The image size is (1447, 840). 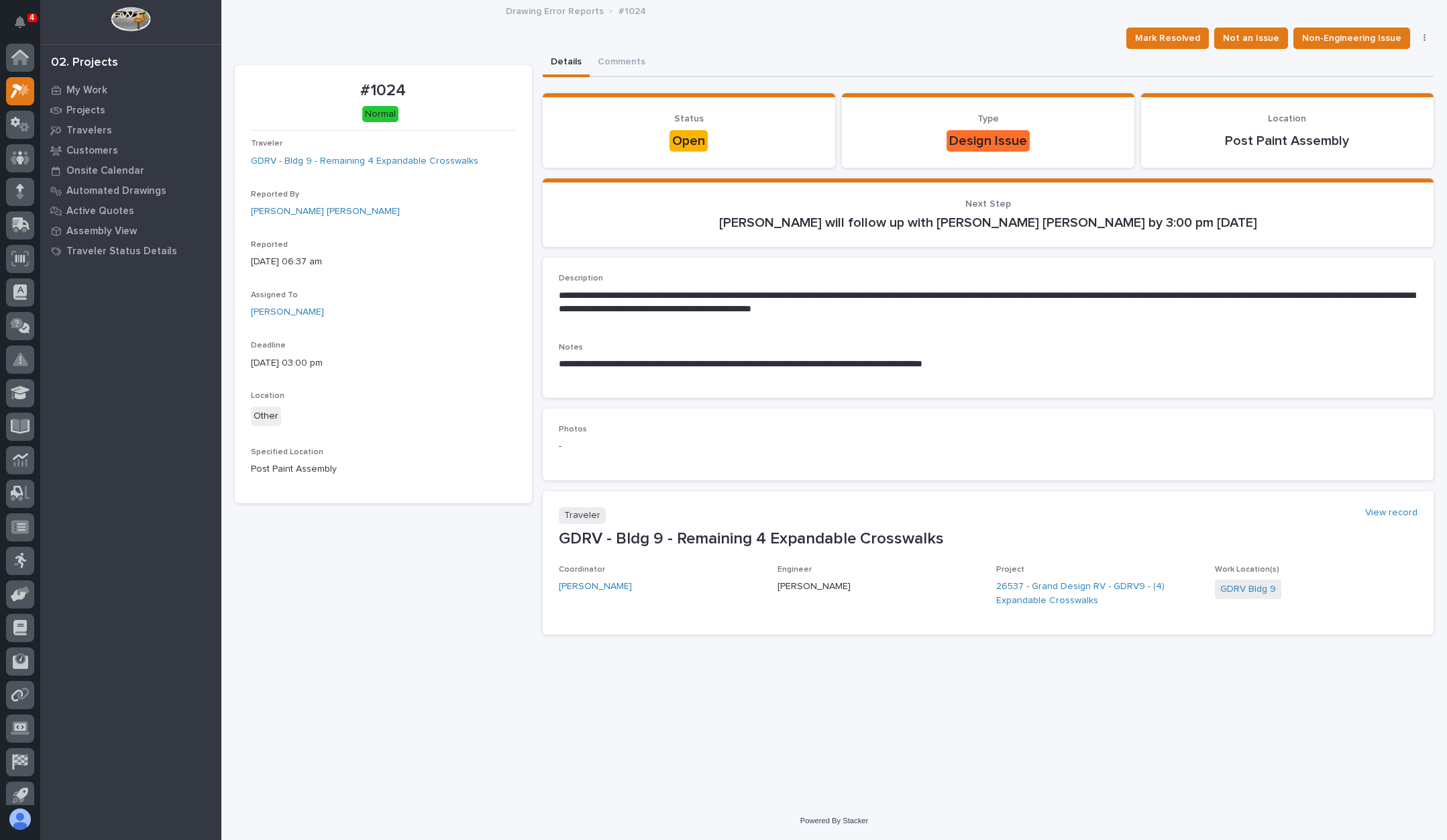 I want to click on a: Powered By Stacker, so click(x=834, y=820).